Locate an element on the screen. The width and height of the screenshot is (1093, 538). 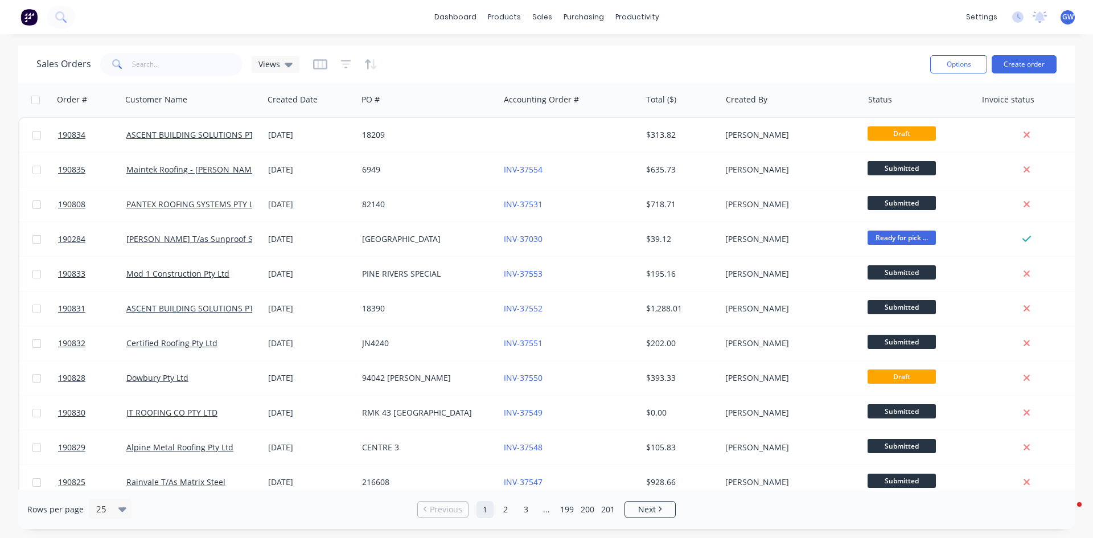
span: 190835 is located at coordinates (72, 170).